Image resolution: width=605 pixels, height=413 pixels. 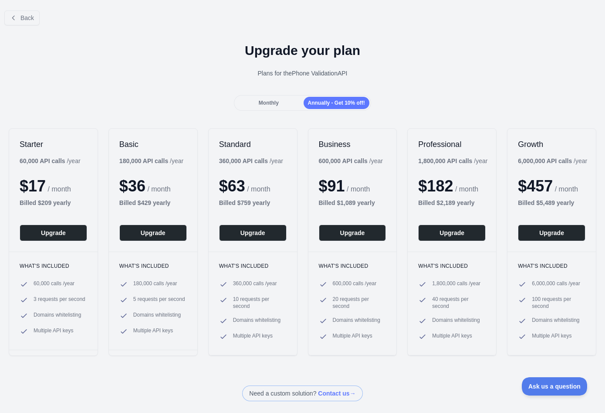 What do you see at coordinates (232, 186) in the screenshot?
I see `span: $ 63` at bounding box center [232, 186].